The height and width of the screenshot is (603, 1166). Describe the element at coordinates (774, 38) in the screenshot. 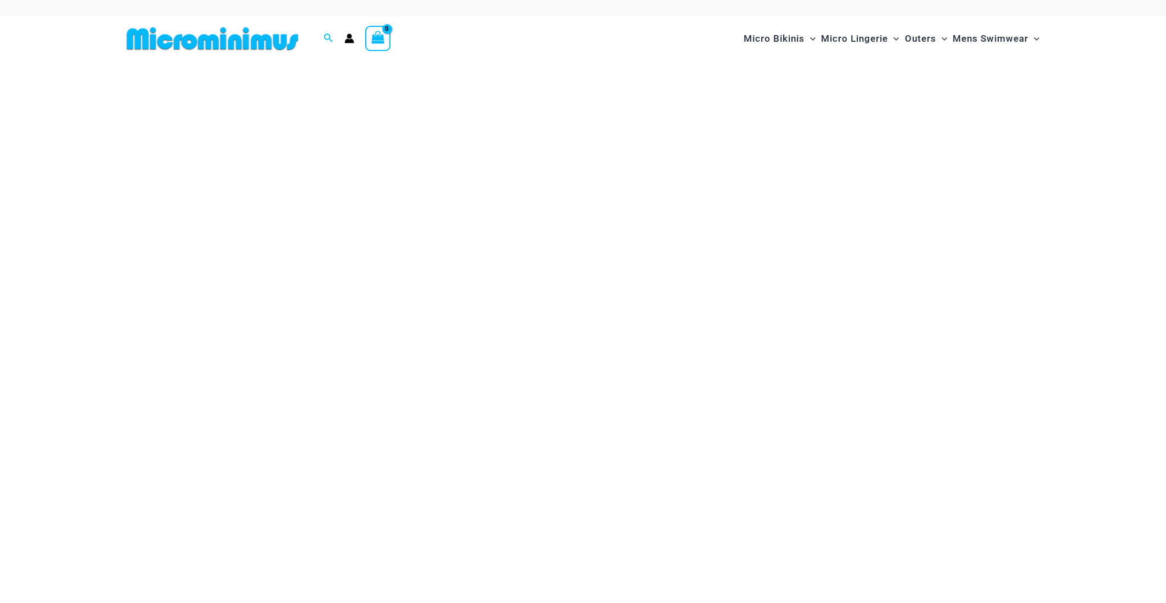

I see `span: Micro Bikinis` at that location.